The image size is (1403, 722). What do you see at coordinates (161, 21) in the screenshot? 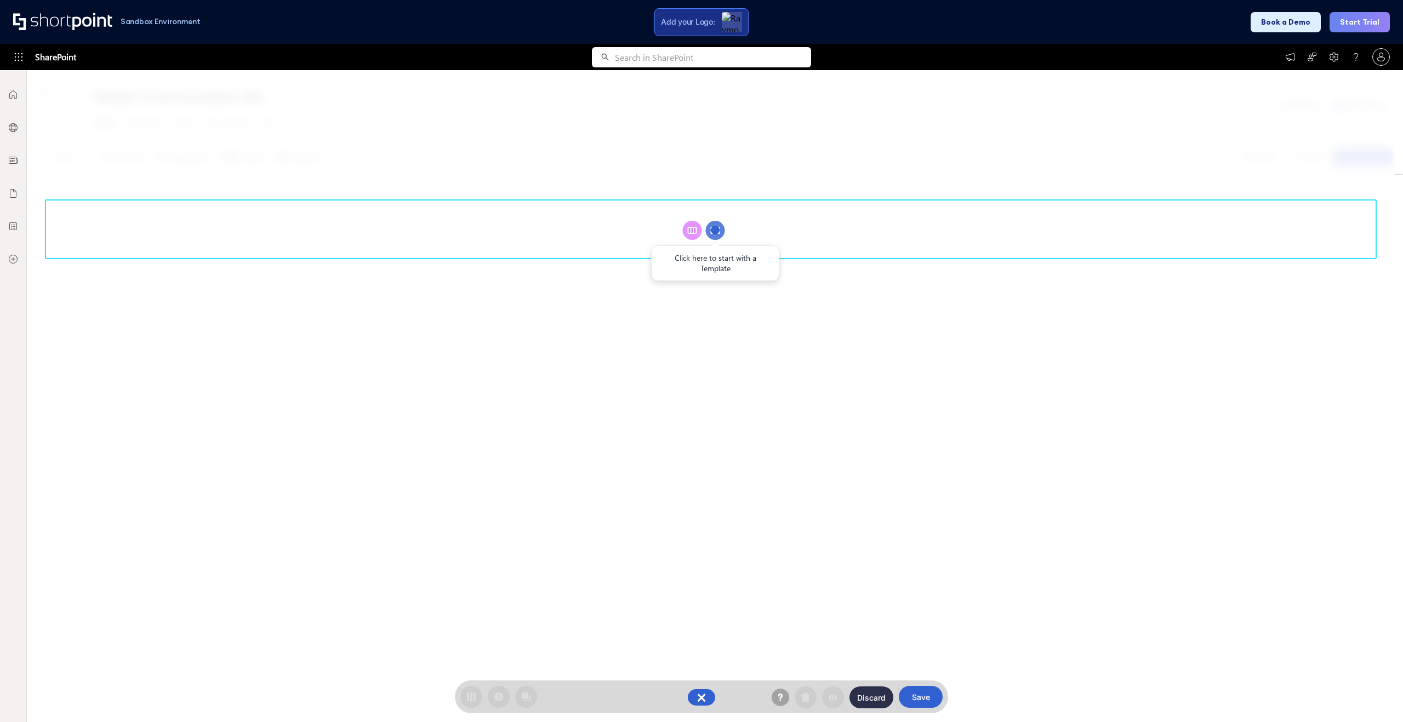
I see `h1: Sandbox Environment` at bounding box center [161, 21].